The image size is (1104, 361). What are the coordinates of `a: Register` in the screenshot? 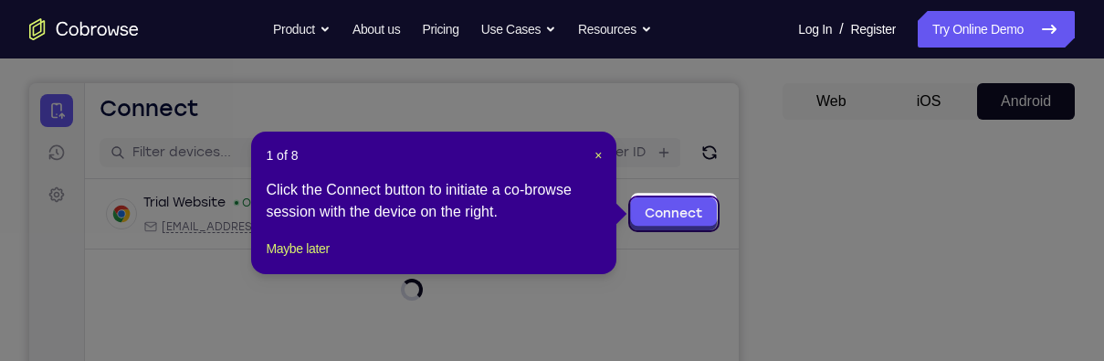 It's located at (873, 29).